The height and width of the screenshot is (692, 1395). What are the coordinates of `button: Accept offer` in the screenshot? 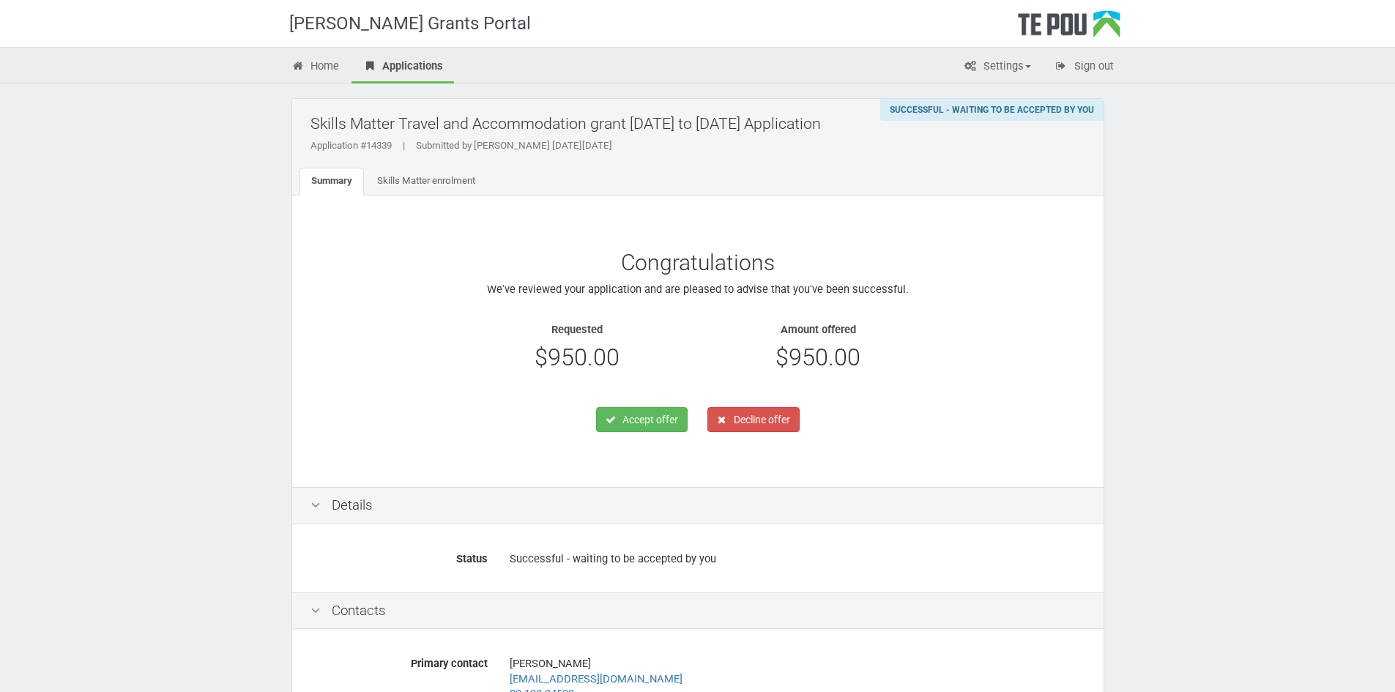 It's located at (641, 420).